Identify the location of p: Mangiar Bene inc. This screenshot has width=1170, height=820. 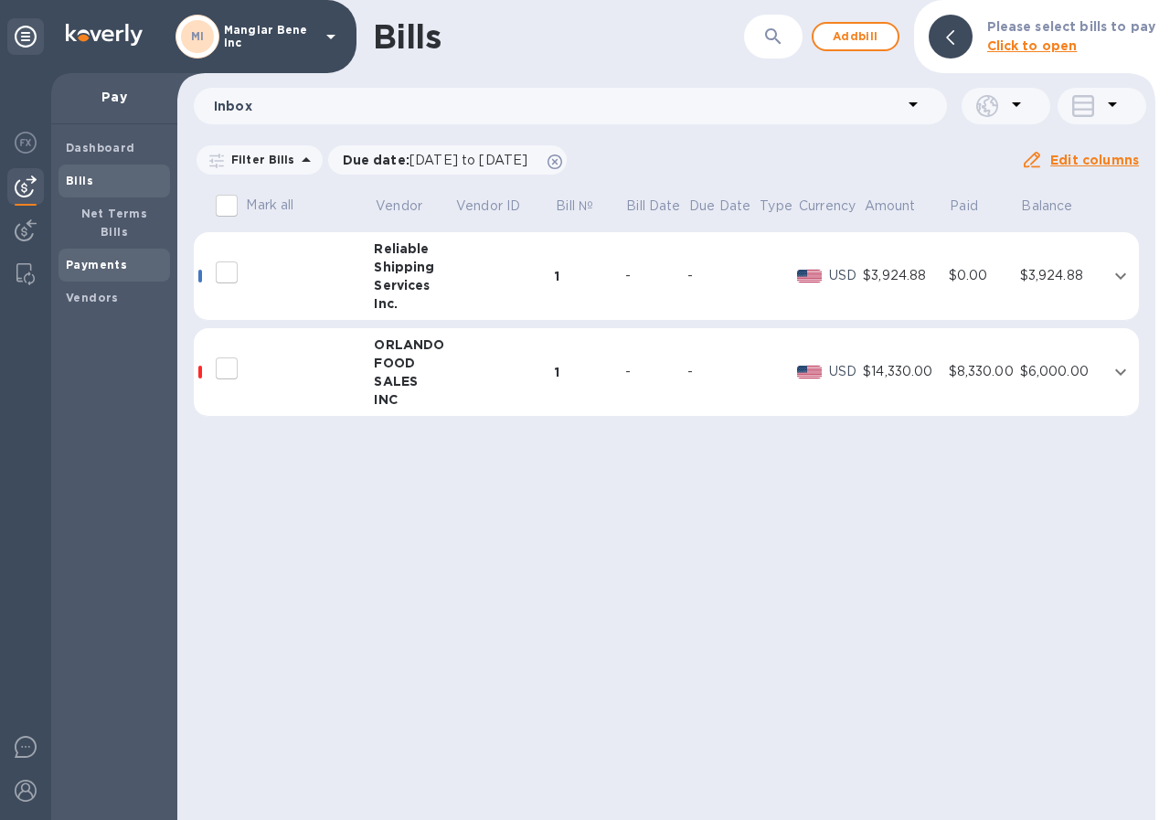
(270, 37).